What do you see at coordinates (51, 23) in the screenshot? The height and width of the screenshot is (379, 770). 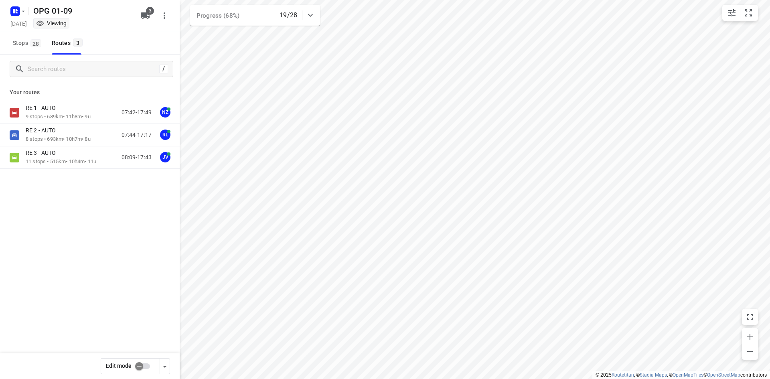 I see `div: You are currently in view mode. To make any changes, go to edit project.` at bounding box center [51, 23].